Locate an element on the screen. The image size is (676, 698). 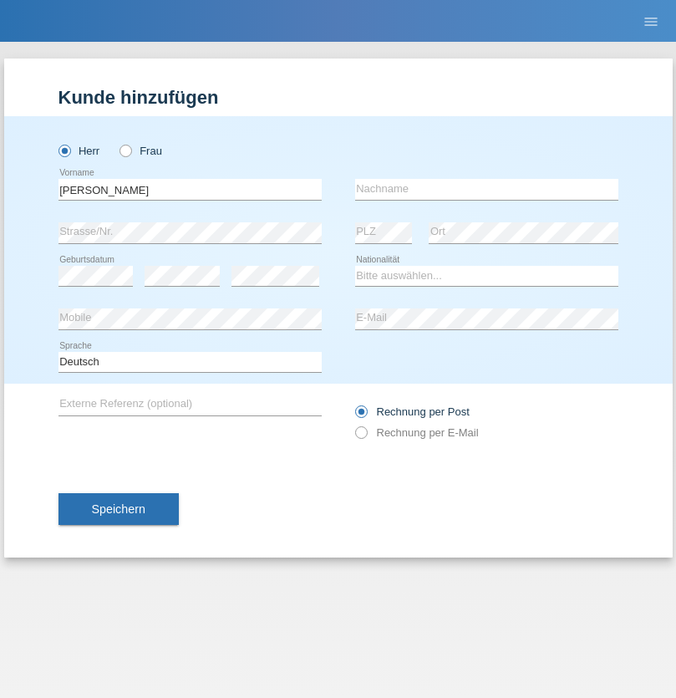
label: Rechnung per Post is located at coordinates (412, 411).